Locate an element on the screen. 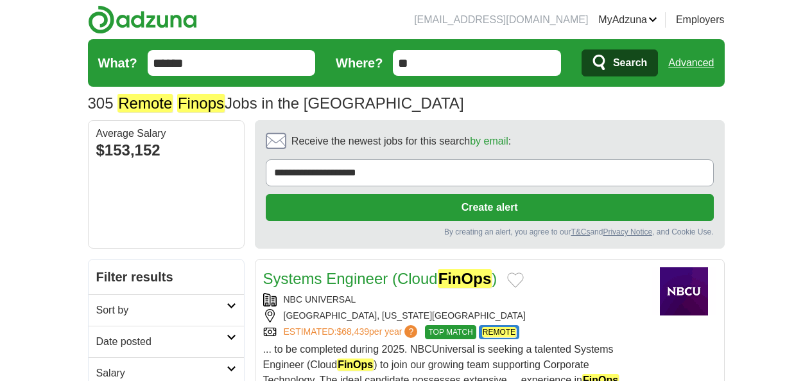 The image size is (812, 381). em: REMOTE is located at coordinates (499, 332).